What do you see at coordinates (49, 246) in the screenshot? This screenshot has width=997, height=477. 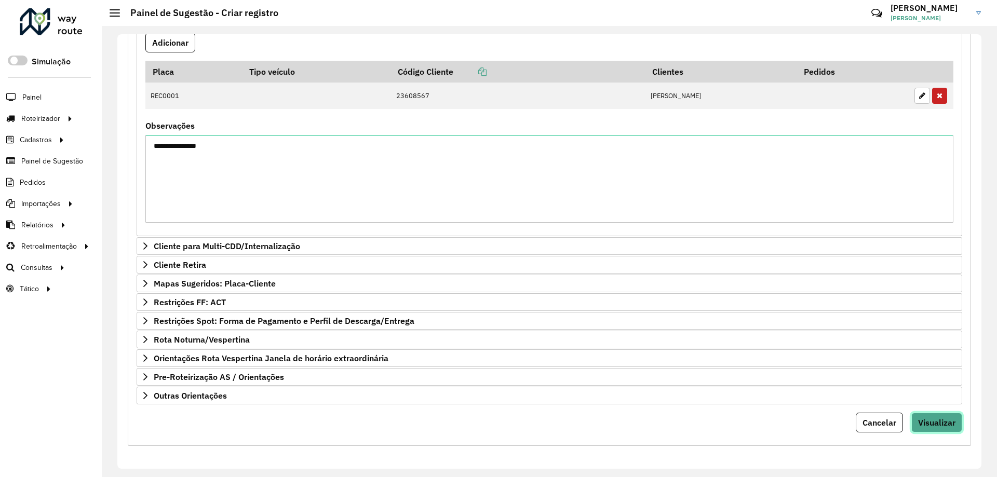 I see `span: Retroalimentação` at bounding box center [49, 246].